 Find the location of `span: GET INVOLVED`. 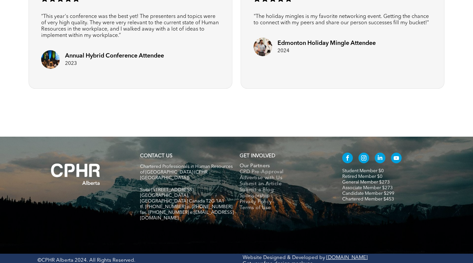

span: GET INVOLVED is located at coordinates (257, 156).